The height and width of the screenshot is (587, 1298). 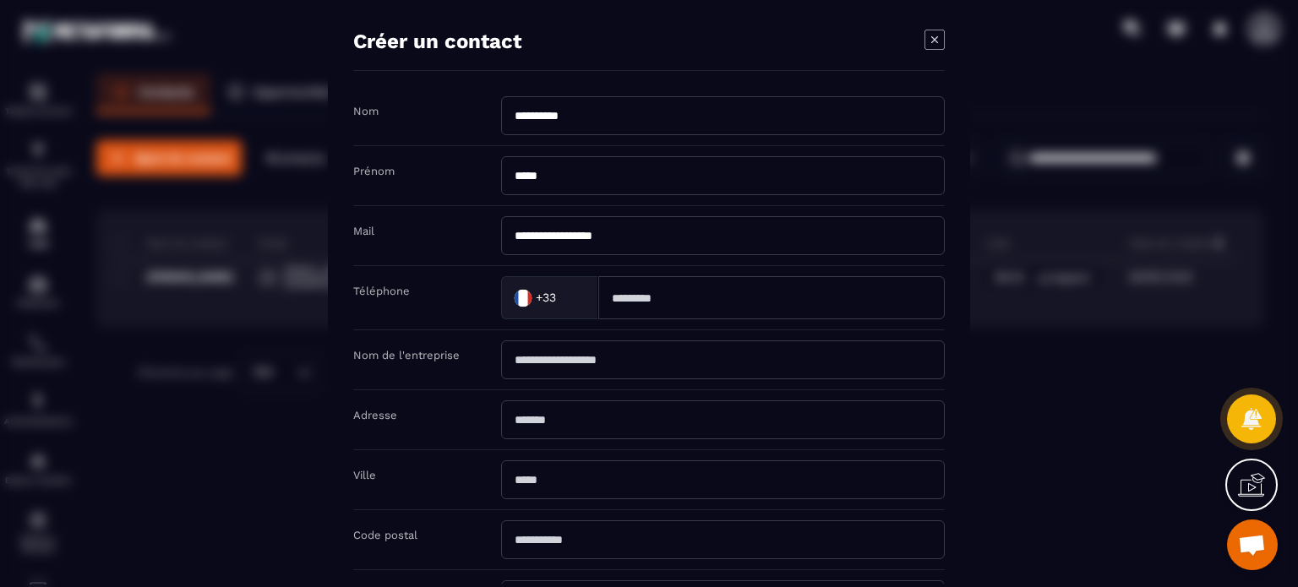 I want to click on label: Mail, so click(x=363, y=231).